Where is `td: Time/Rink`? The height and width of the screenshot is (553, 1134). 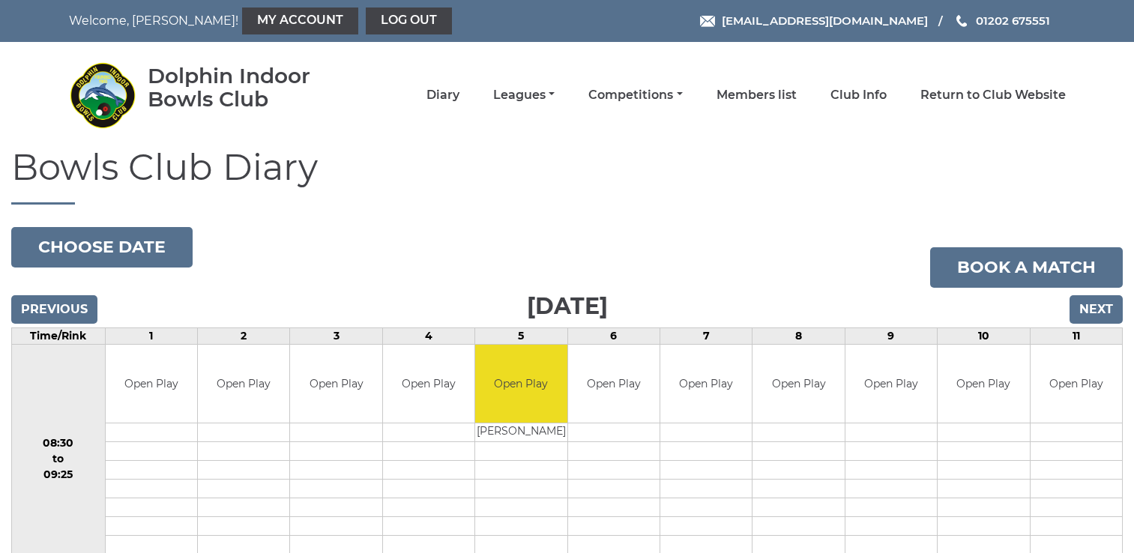
td: Time/Rink is located at coordinates (58, 336).